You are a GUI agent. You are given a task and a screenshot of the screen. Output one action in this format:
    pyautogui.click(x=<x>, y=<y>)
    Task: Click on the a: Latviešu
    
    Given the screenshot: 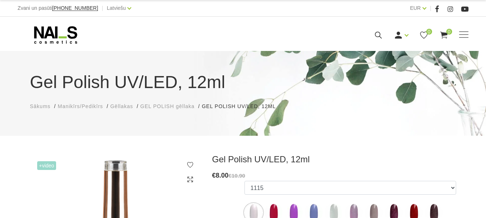 What is the action you would take?
    pyautogui.click(x=116, y=8)
    